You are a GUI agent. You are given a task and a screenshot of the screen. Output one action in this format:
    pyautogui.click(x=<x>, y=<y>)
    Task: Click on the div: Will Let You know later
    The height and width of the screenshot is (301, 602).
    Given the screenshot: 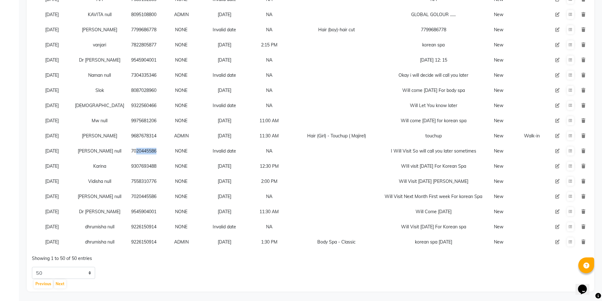 What is the action you would take?
    pyautogui.click(x=433, y=106)
    